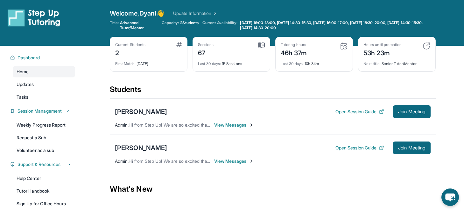 The width and height of the screenshot is (464, 211). I want to click on a: Volunteer as a sub, so click(44, 151).